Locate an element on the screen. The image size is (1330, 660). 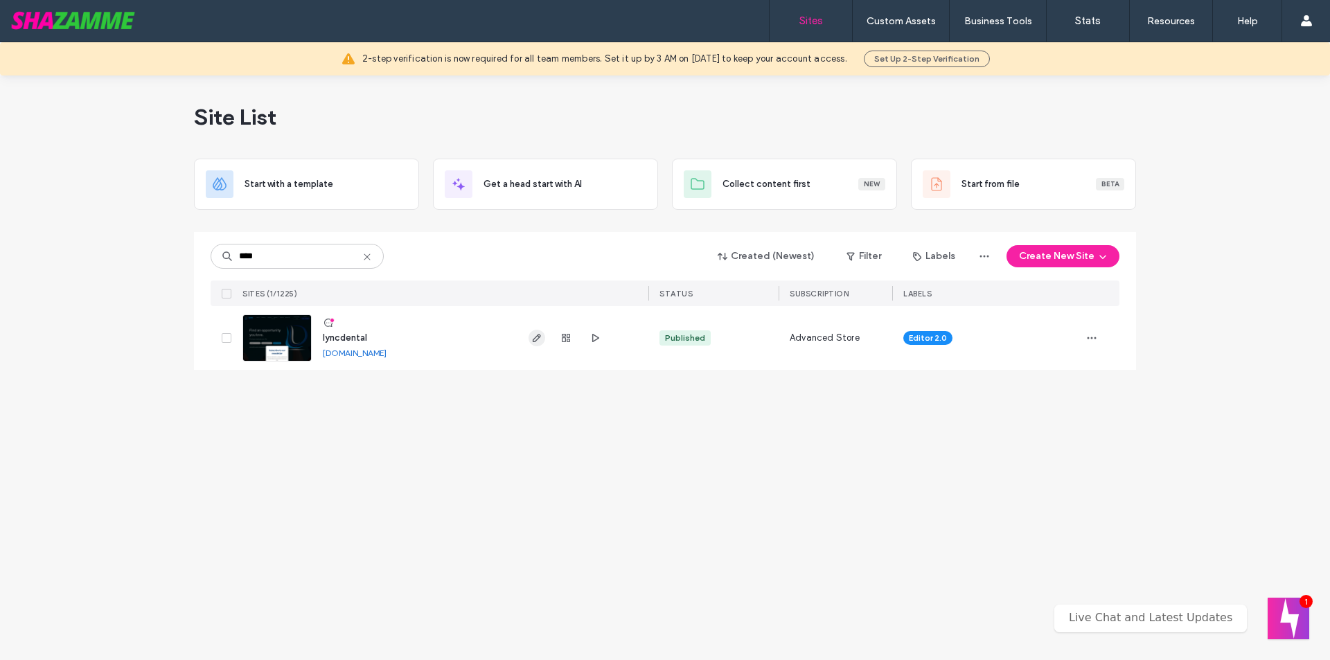
label: Stats is located at coordinates (1087, 21).